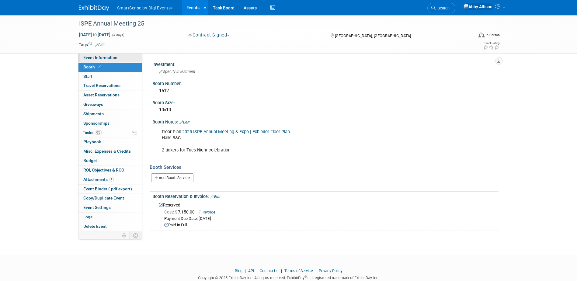 The image size is (577, 281). I want to click on a: Booth, so click(110, 67).